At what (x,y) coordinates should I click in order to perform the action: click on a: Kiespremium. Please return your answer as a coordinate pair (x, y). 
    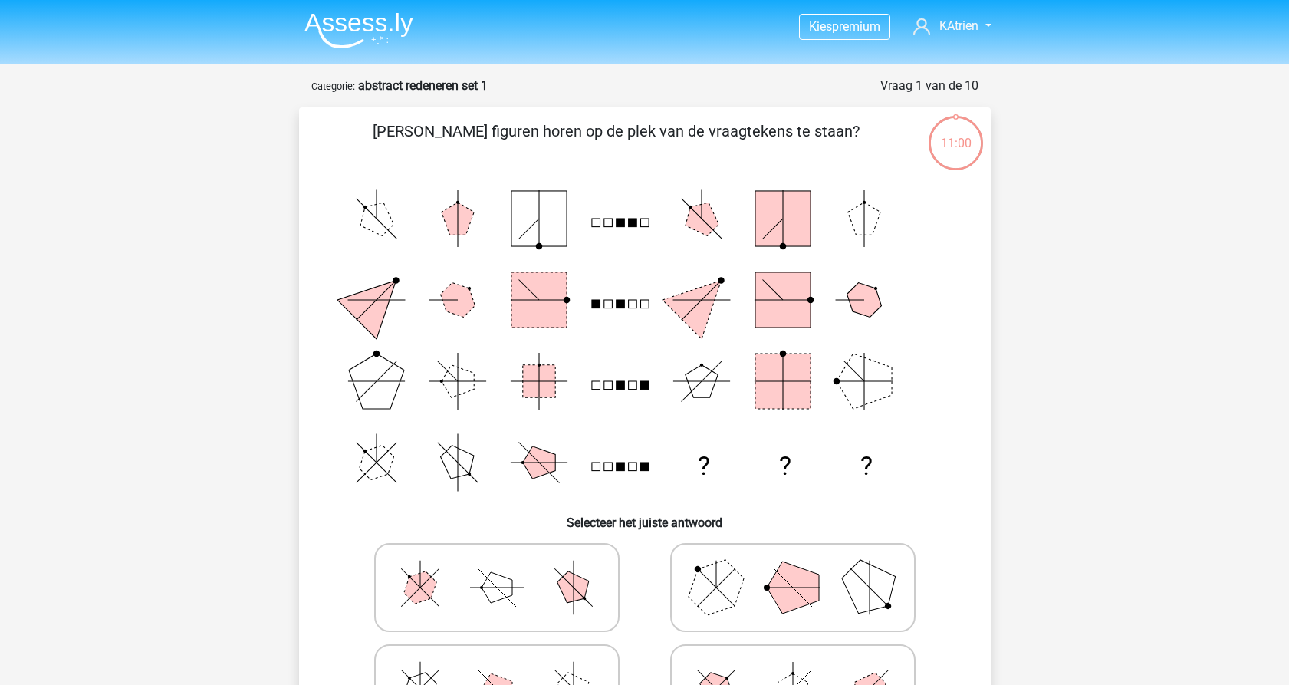
    Looking at the image, I should click on (844, 26).